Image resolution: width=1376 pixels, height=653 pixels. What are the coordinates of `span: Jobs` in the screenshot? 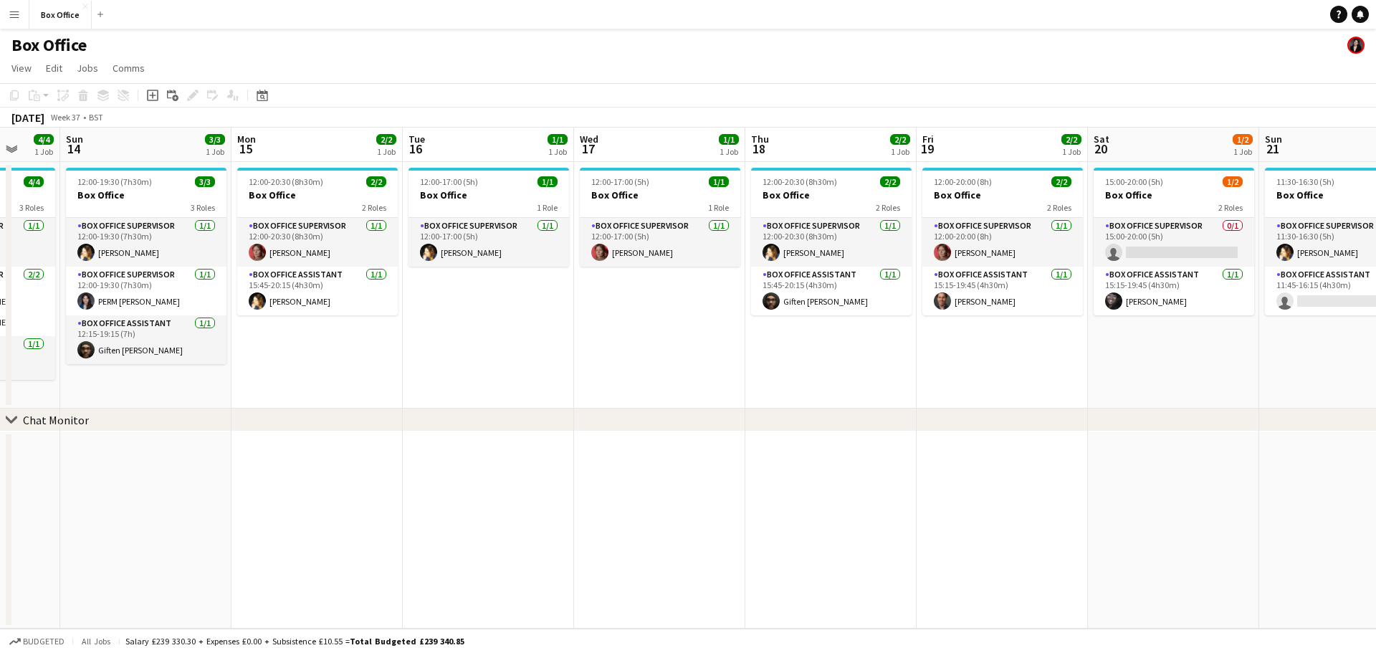 It's located at (87, 68).